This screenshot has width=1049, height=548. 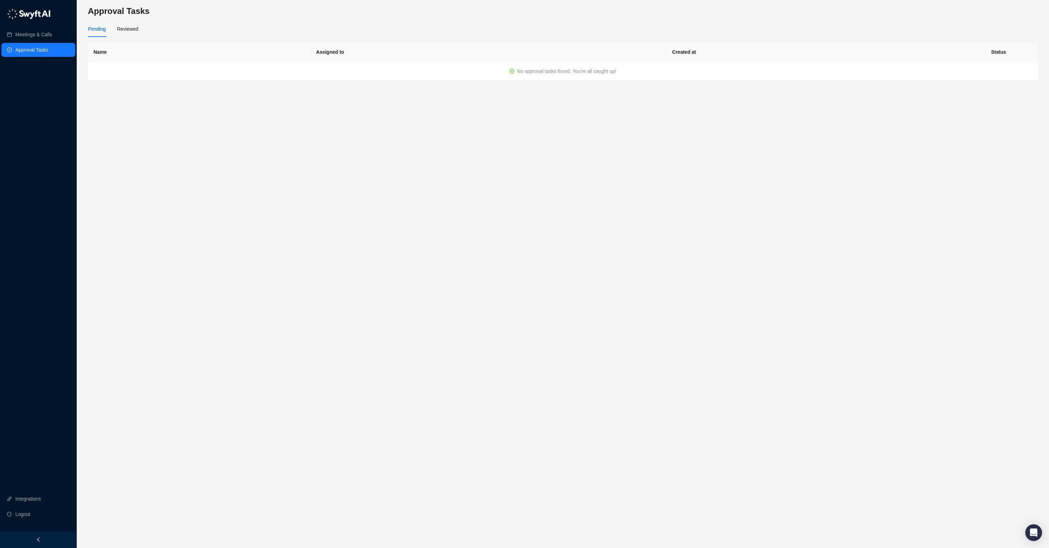 What do you see at coordinates (1011, 52) in the screenshot?
I see `th: Status` at bounding box center [1011, 52].